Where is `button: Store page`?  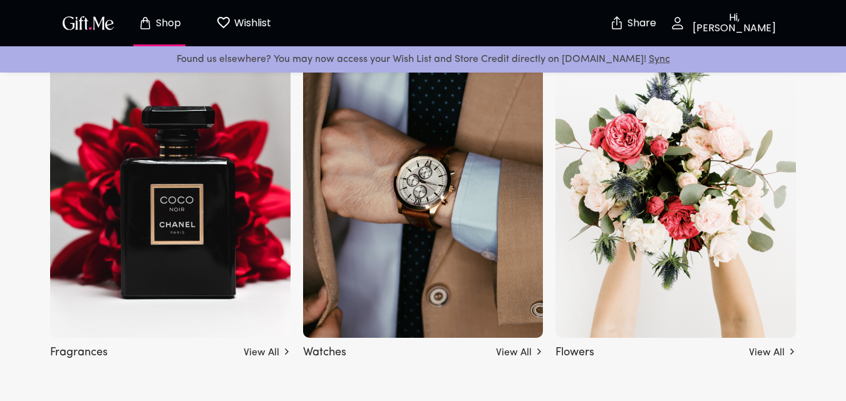
button: Store page is located at coordinates (160, 23).